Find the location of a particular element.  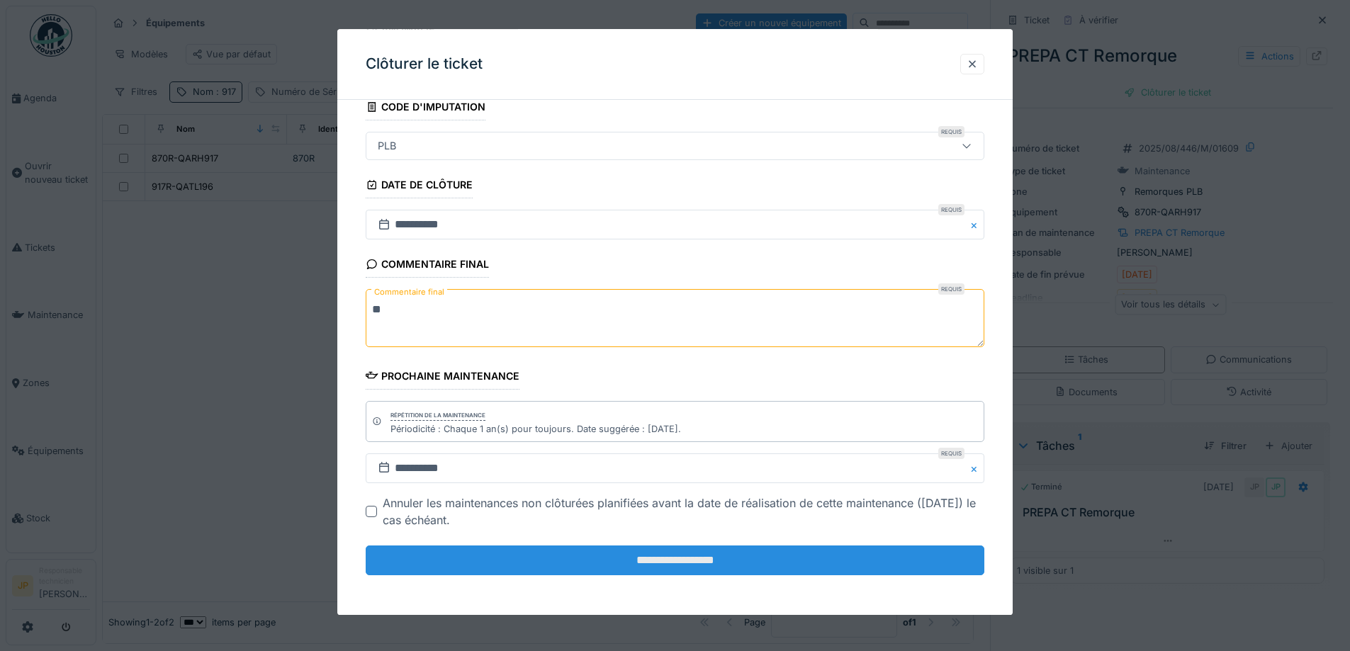

div: Répétition de la maintenance is located at coordinates (438, 416).